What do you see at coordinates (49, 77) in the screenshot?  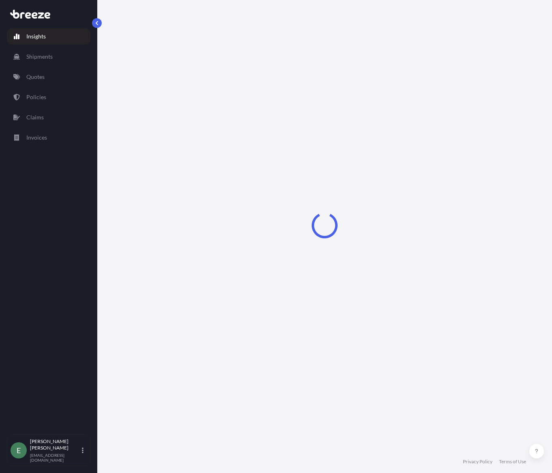 I see `a: Quotes` at bounding box center [49, 77].